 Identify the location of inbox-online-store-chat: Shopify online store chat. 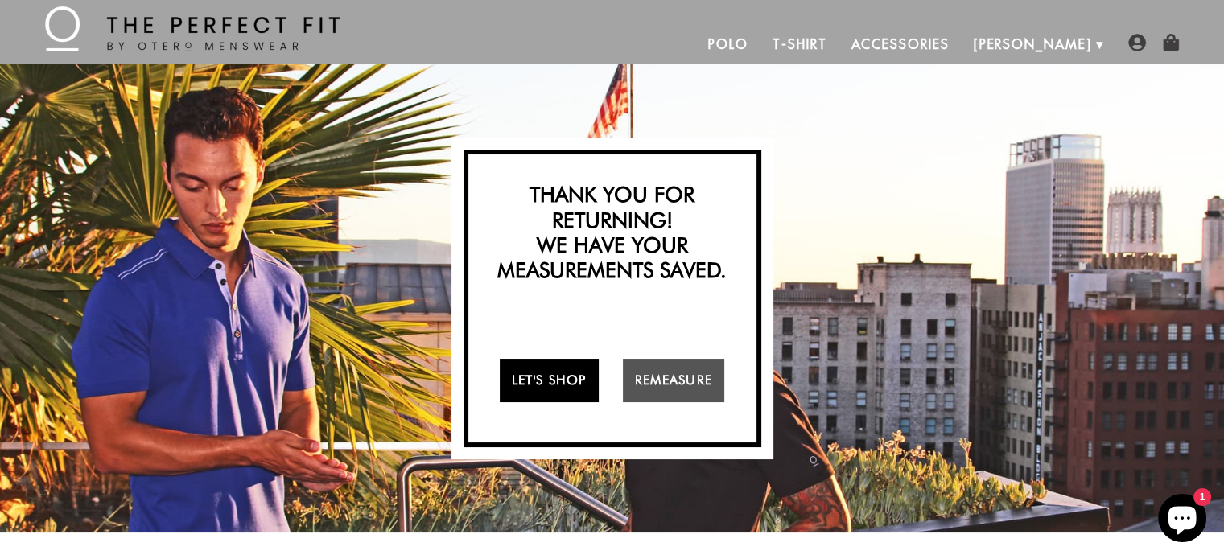
(1182, 520).